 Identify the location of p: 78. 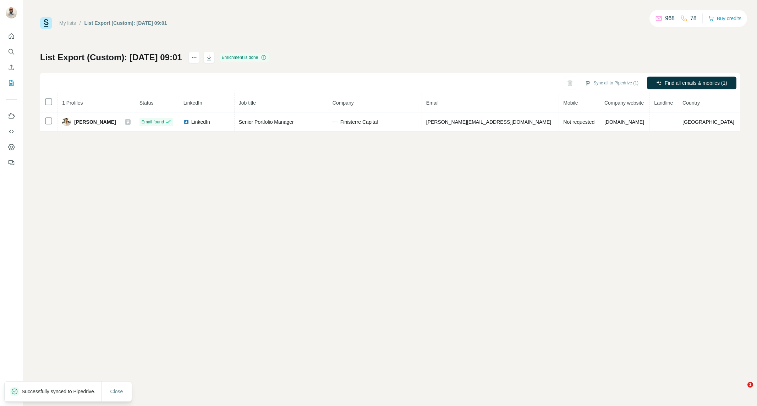
(693, 18).